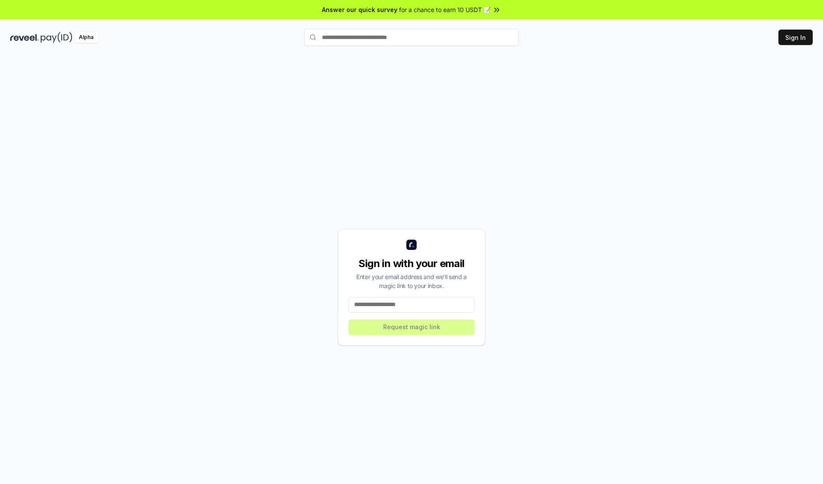 This screenshot has height=484, width=823. I want to click on button: Sign In, so click(796, 37).